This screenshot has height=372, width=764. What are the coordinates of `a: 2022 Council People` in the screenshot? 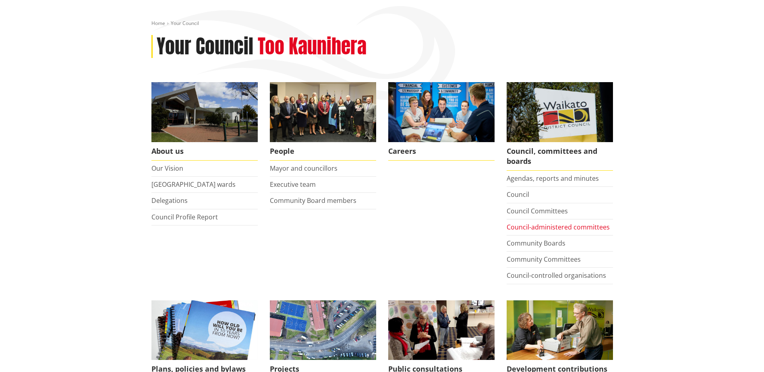 It's located at (323, 121).